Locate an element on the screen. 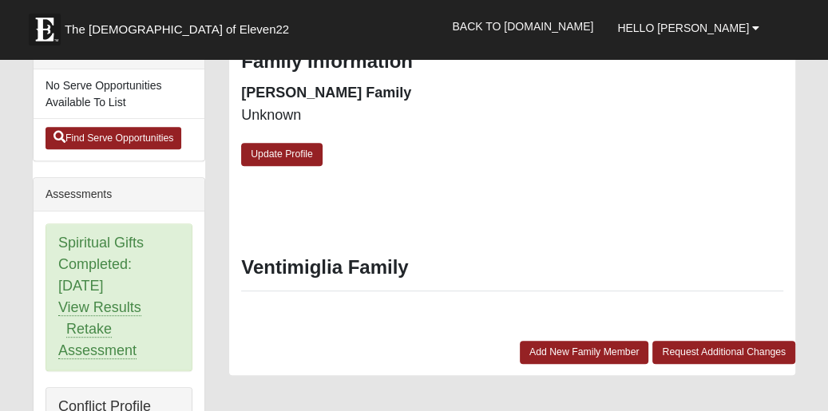 The image size is (828, 411). a: Retake Assessment is located at coordinates (97, 340).